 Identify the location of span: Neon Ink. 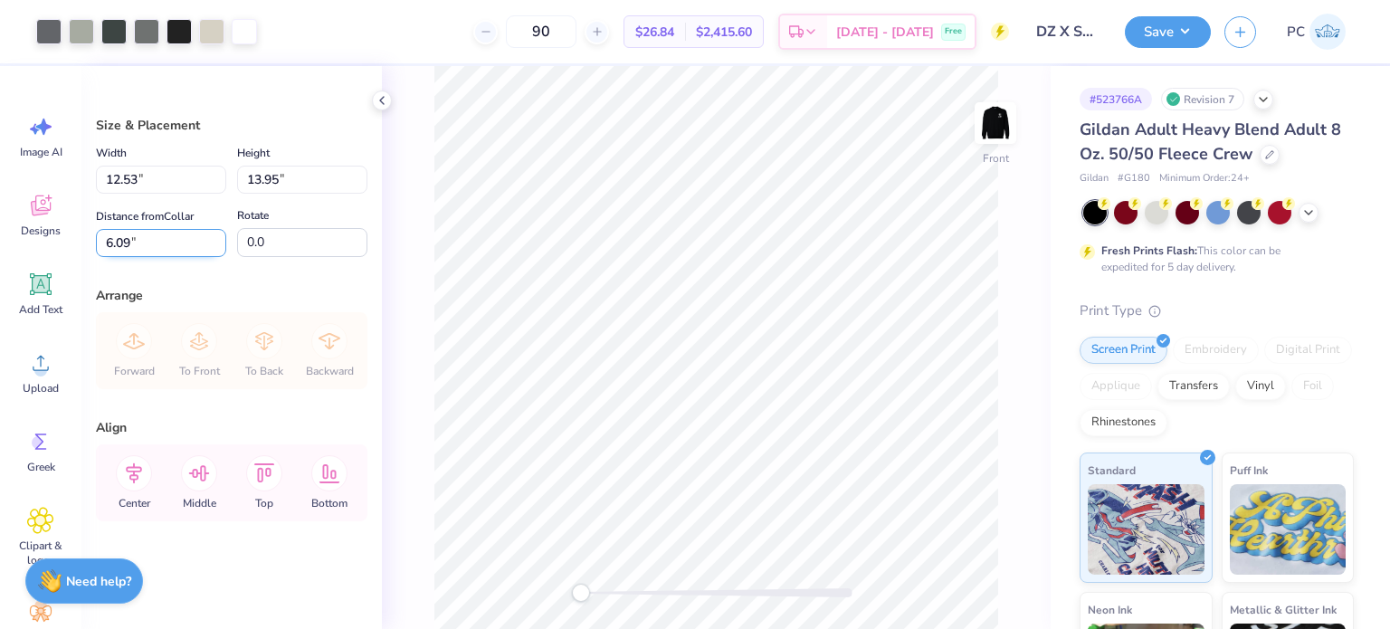
(1110, 609).